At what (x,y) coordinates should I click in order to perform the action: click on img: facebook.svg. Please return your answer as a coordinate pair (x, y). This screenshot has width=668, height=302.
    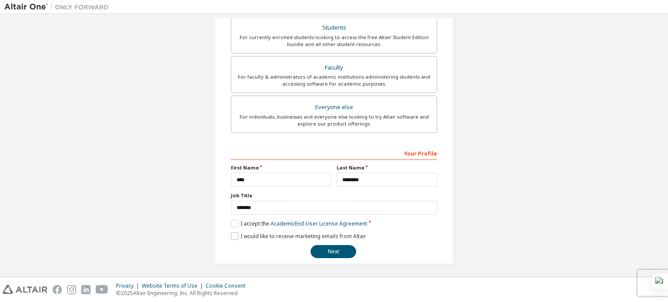
    Looking at the image, I should click on (57, 290).